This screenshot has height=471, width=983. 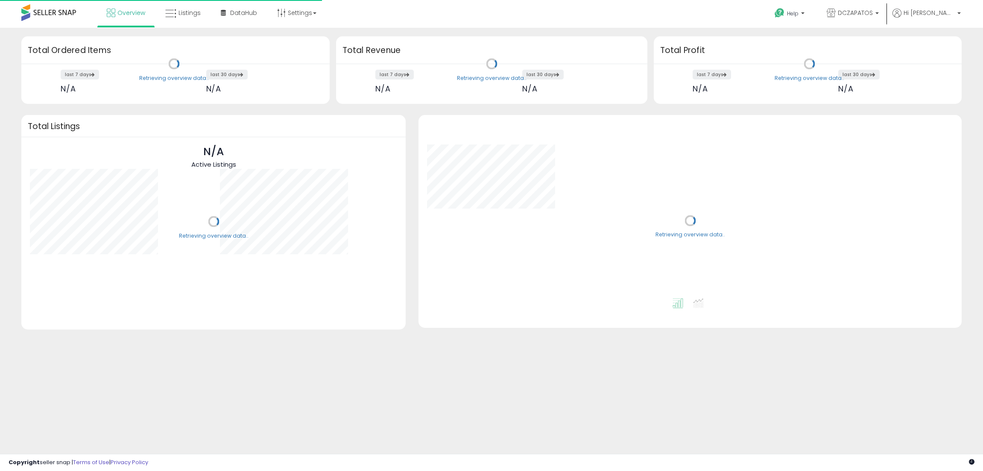 I want to click on i: Get Help, so click(x=779, y=13).